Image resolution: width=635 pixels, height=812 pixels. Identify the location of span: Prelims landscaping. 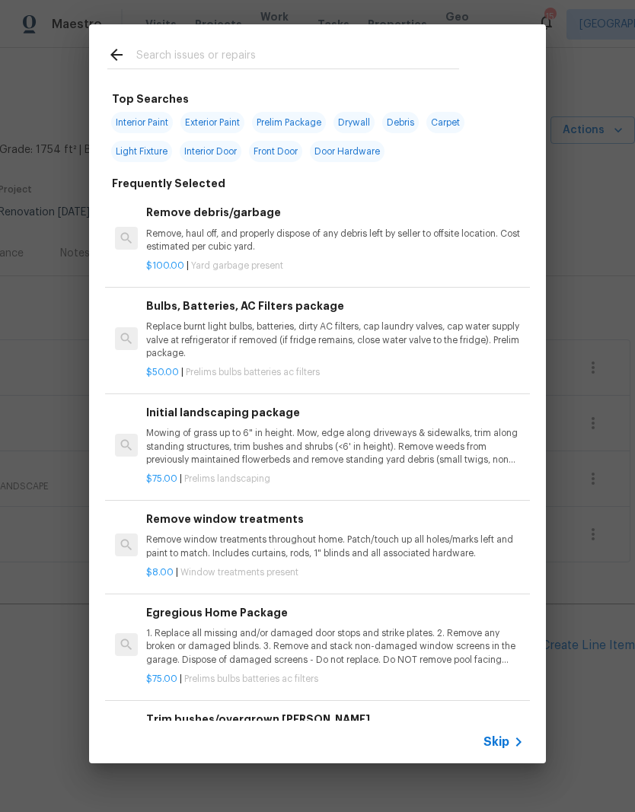
(227, 479).